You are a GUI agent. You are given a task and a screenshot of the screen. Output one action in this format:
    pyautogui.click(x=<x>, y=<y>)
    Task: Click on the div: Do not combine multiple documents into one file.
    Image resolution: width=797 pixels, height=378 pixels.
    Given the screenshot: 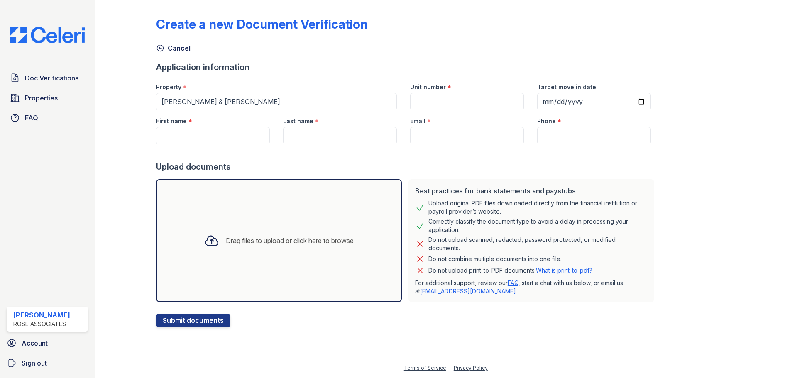 What is the action you would take?
    pyautogui.click(x=494, y=259)
    